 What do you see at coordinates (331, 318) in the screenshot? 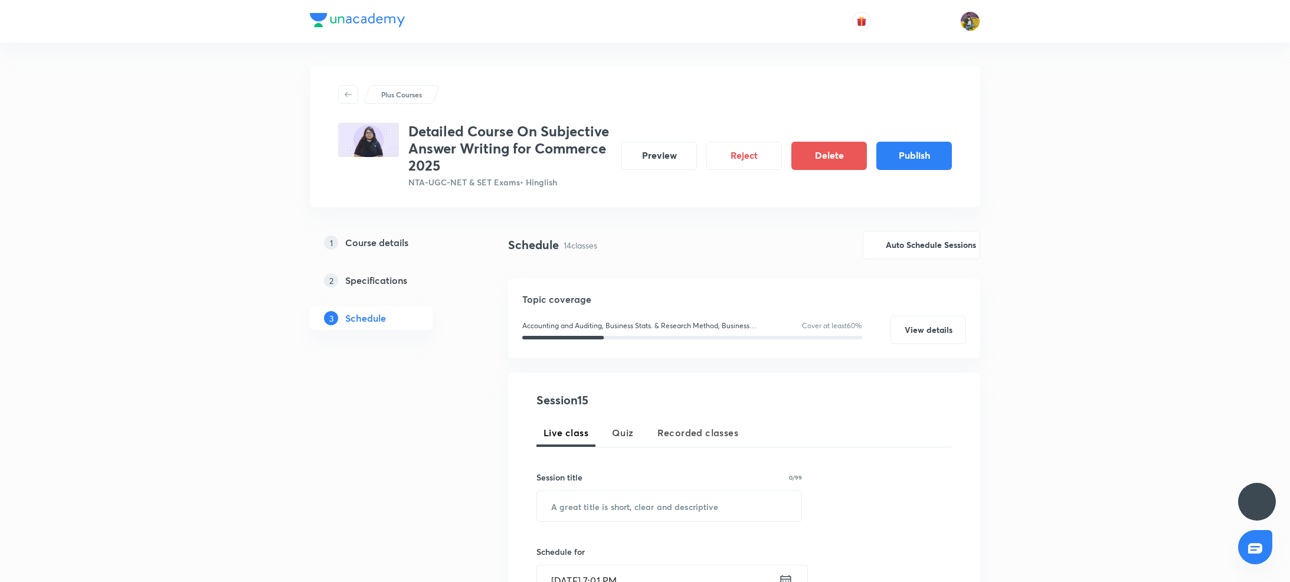
I see `p: 3` at bounding box center [331, 318].